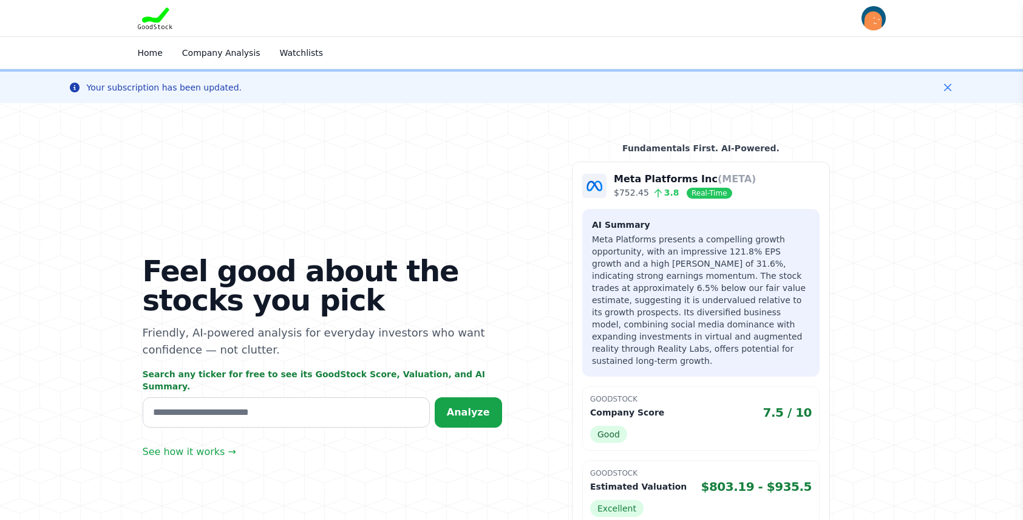 Image resolution: width=1023 pixels, height=520 pixels. Describe the element at coordinates (788, 412) in the screenshot. I see `span: 7.5 / 10` at that location.